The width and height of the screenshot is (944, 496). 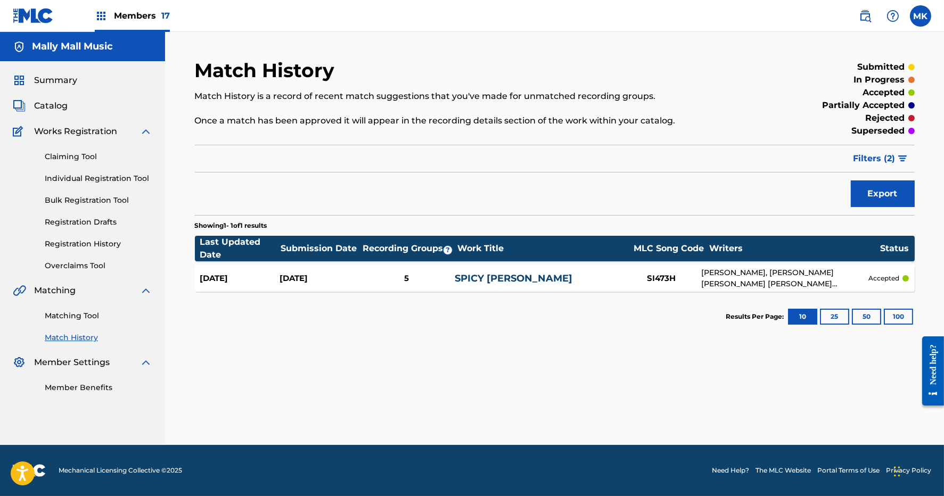 What do you see at coordinates (99, 244) in the screenshot?
I see `a: Registration History` at bounding box center [99, 244].